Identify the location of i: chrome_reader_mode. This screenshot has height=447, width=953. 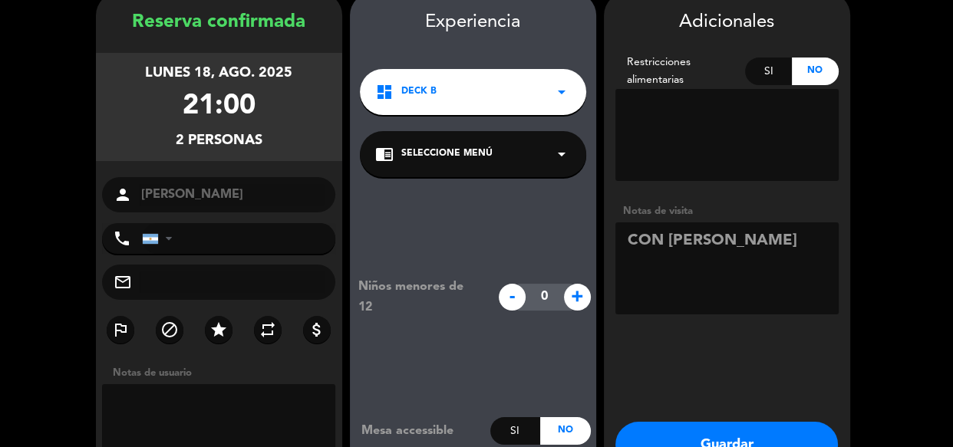
(384, 154).